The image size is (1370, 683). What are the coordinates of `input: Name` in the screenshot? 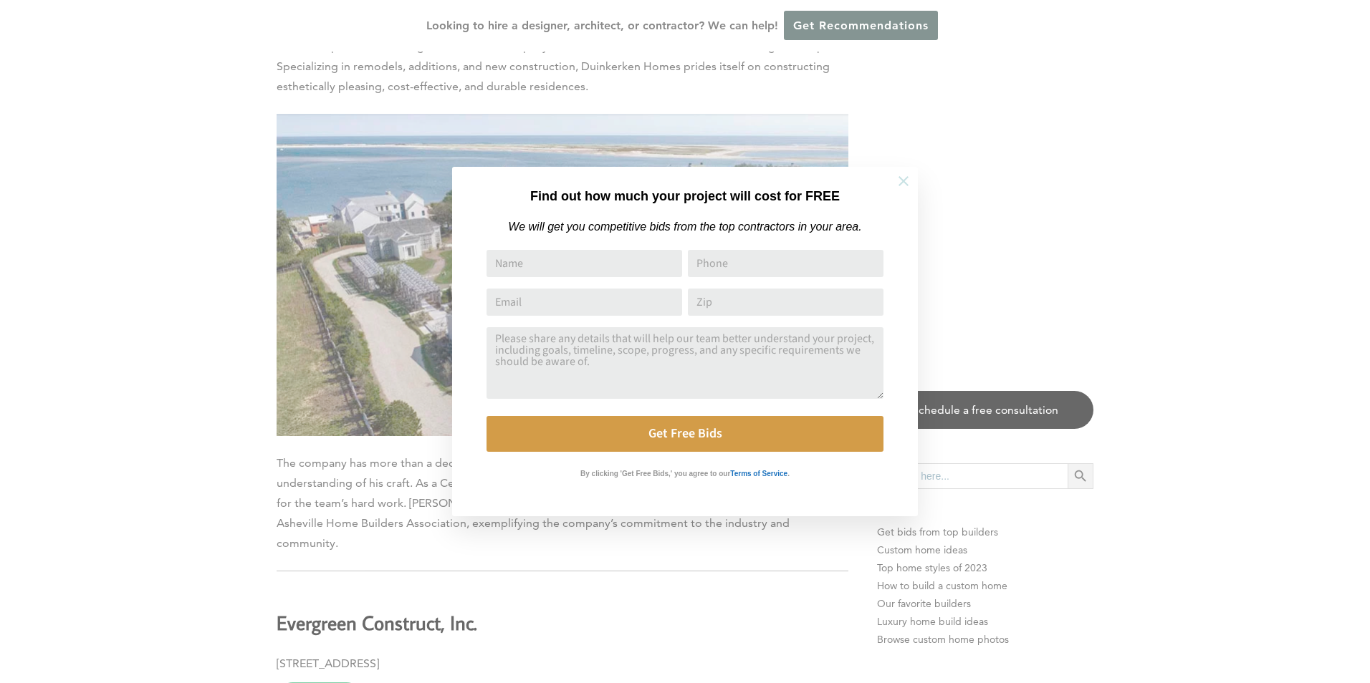 It's located at (584, 264).